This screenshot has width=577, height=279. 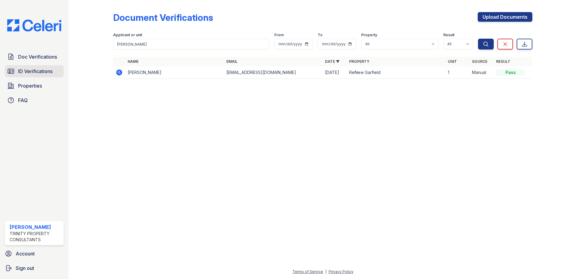 What do you see at coordinates (34, 25) in the screenshot?
I see `img: CE_Logo_Blue-a8612792a0a2168367f1c8372b55b34899dd931a85d93a1a3d3e32e68fde9ad4.png` at bounding box center [34, 25].